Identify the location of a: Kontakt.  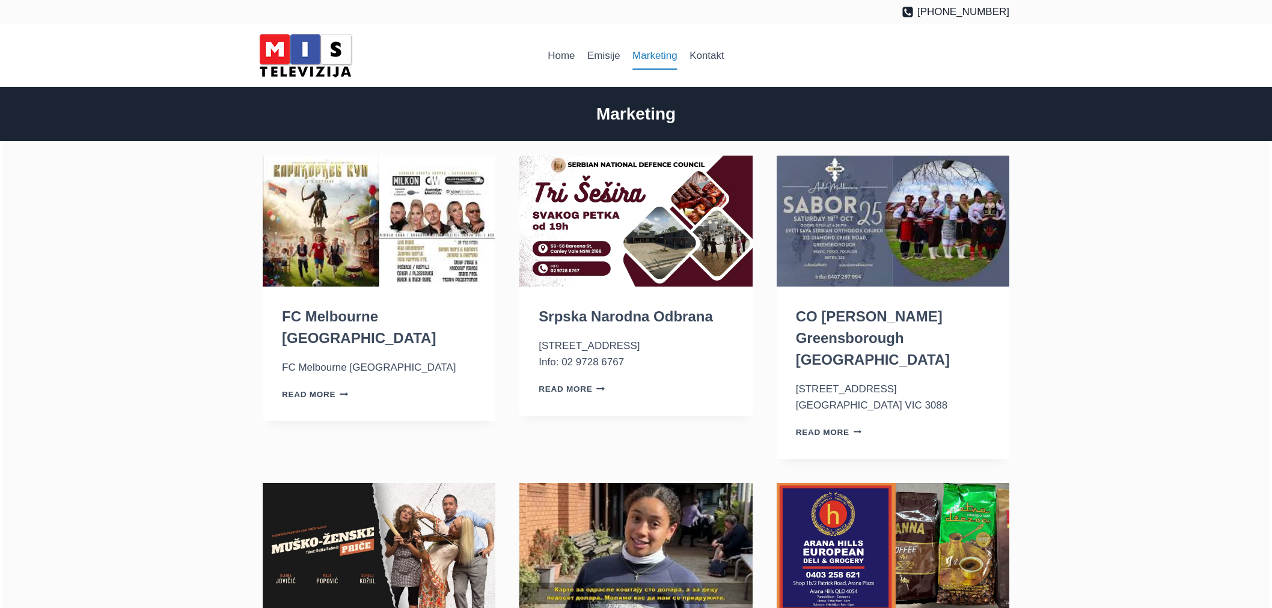
(707, 56).